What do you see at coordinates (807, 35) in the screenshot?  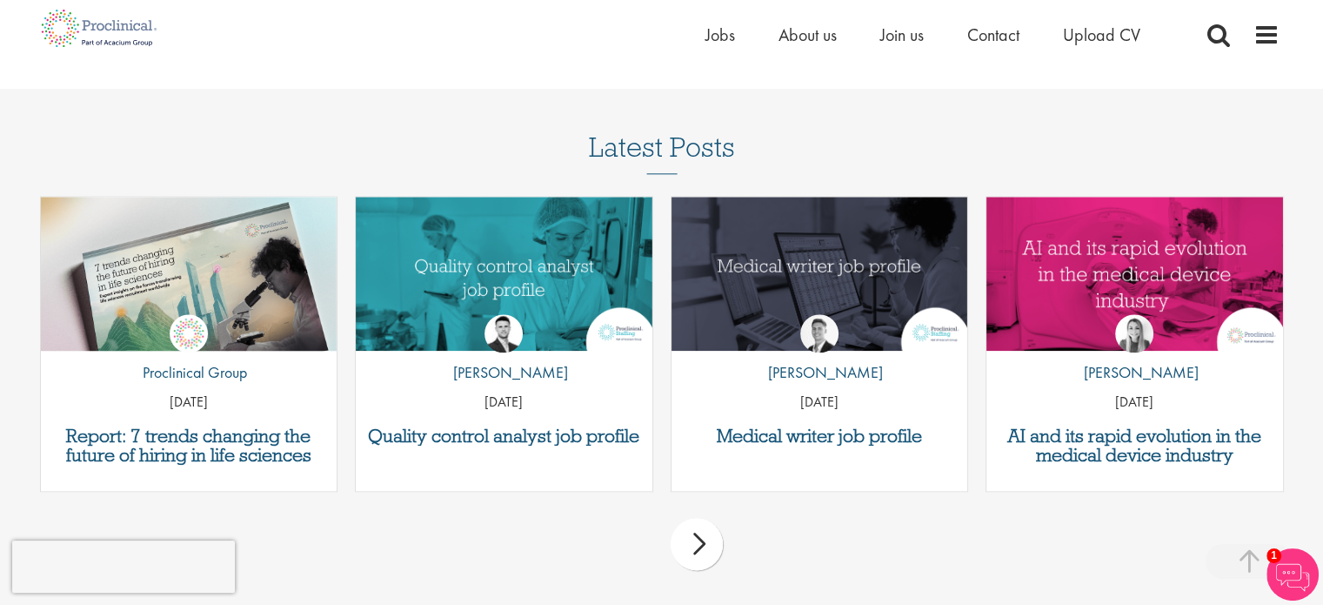 I see `a: About us` at bounding box center [807, 35].